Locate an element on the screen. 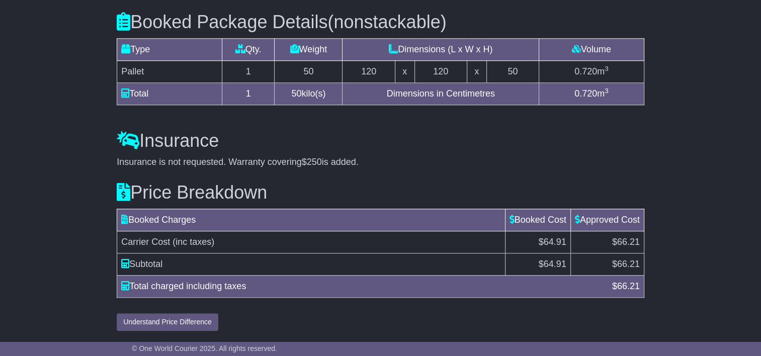 This screenshot has height=356, width=761. span: Carrier Cost is located at coordinates (145, 242).